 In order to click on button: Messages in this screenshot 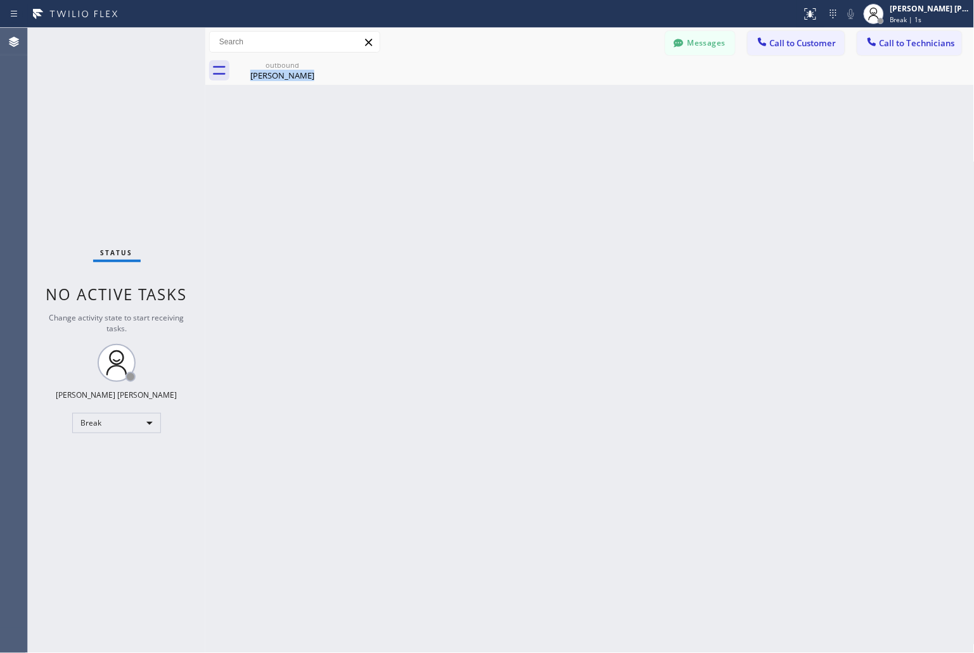, I will do `click(700, 43)`.